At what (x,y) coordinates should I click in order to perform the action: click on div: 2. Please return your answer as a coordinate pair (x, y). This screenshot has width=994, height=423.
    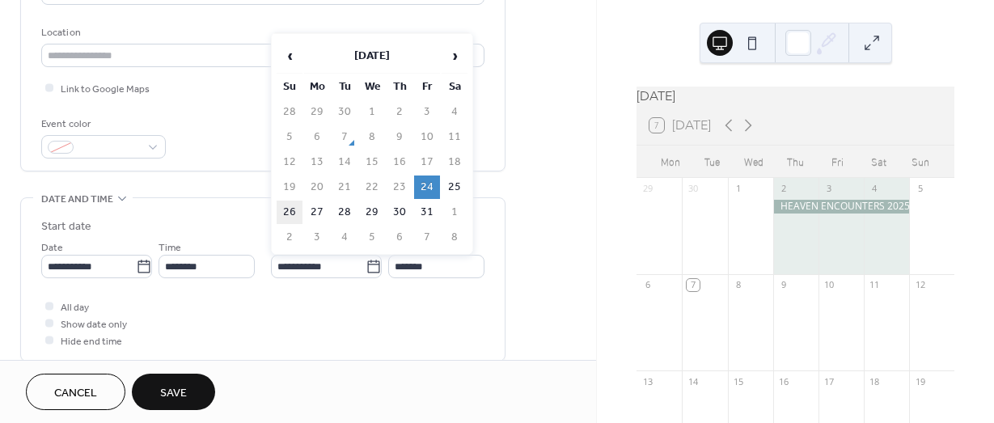
    Looking at the image, I should click on (784, 189).